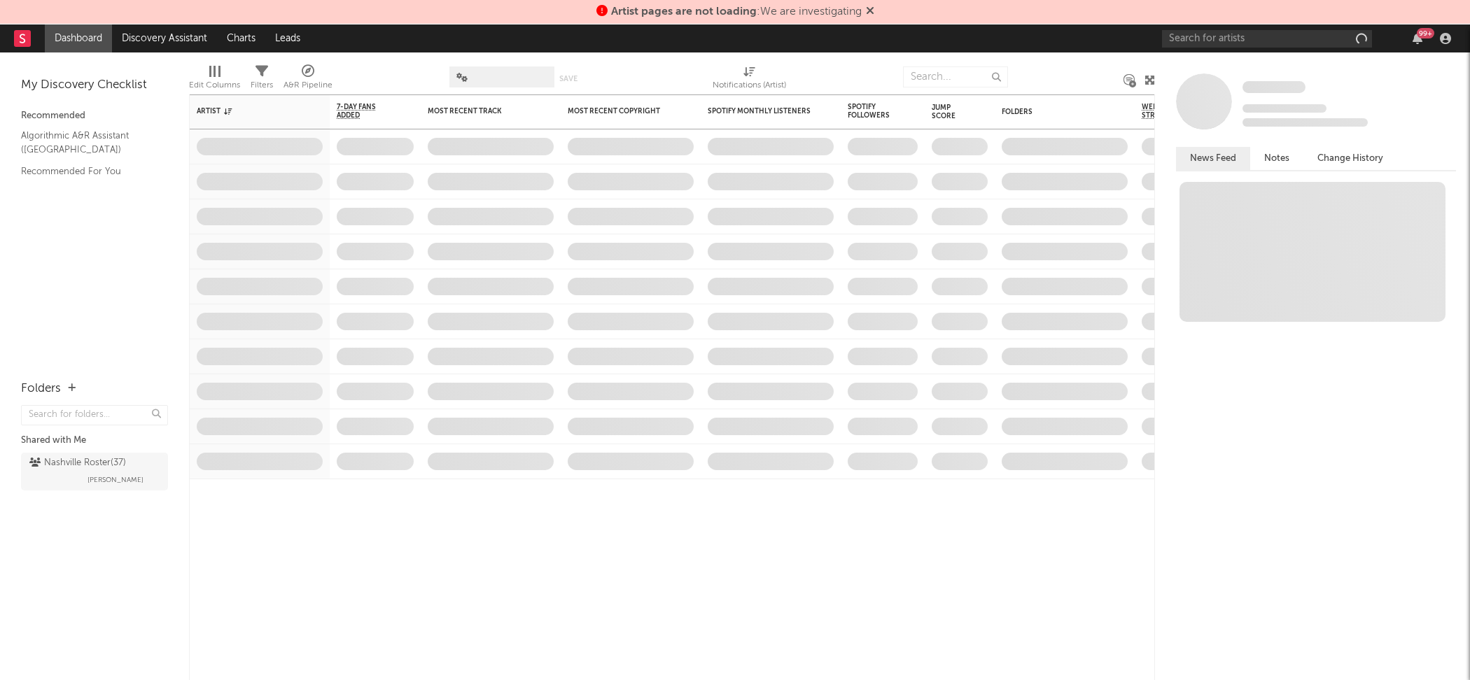 The image size is (1470, 680). I want to click on input: Search for artists, so click(1267, 38).